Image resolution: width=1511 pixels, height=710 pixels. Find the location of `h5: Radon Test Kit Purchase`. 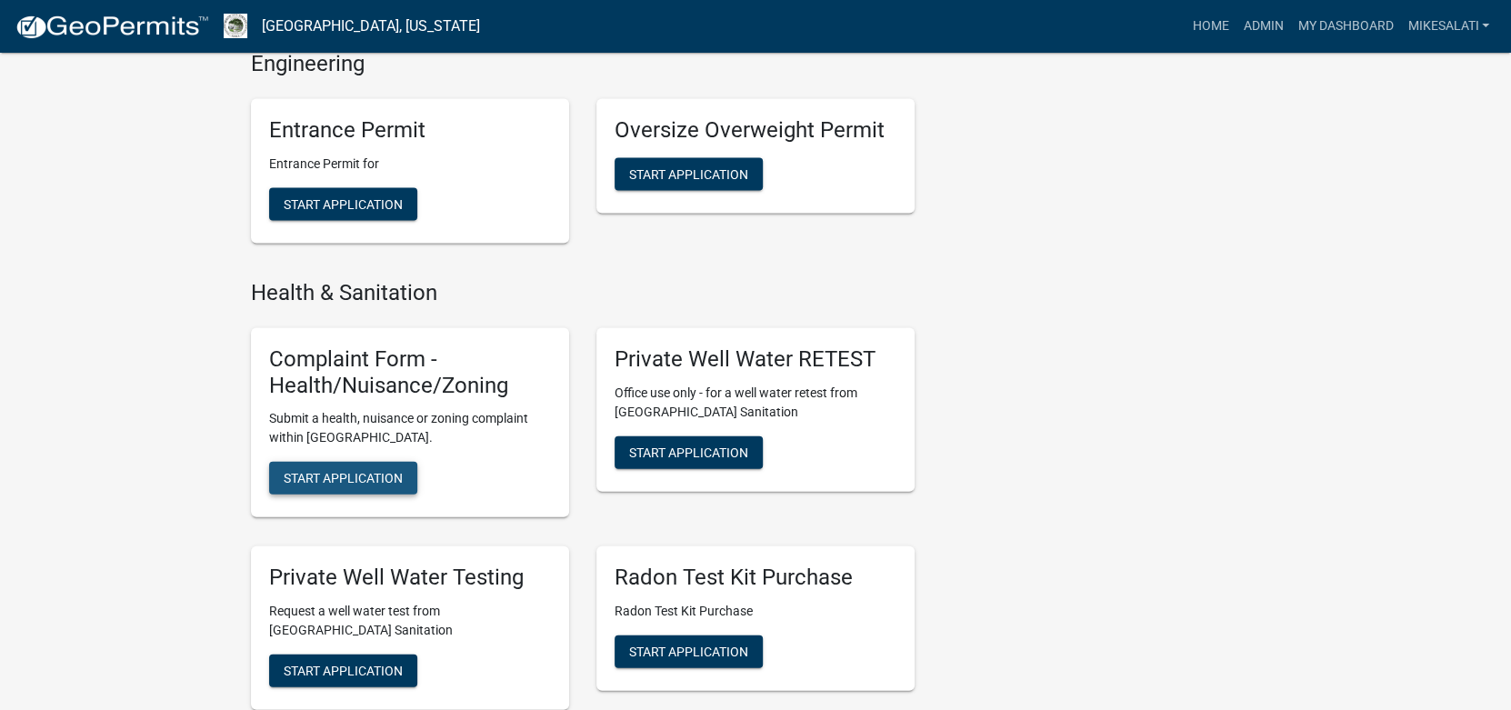

h5: Radon Test Kit Purchase is located at coordinates (756, 577).